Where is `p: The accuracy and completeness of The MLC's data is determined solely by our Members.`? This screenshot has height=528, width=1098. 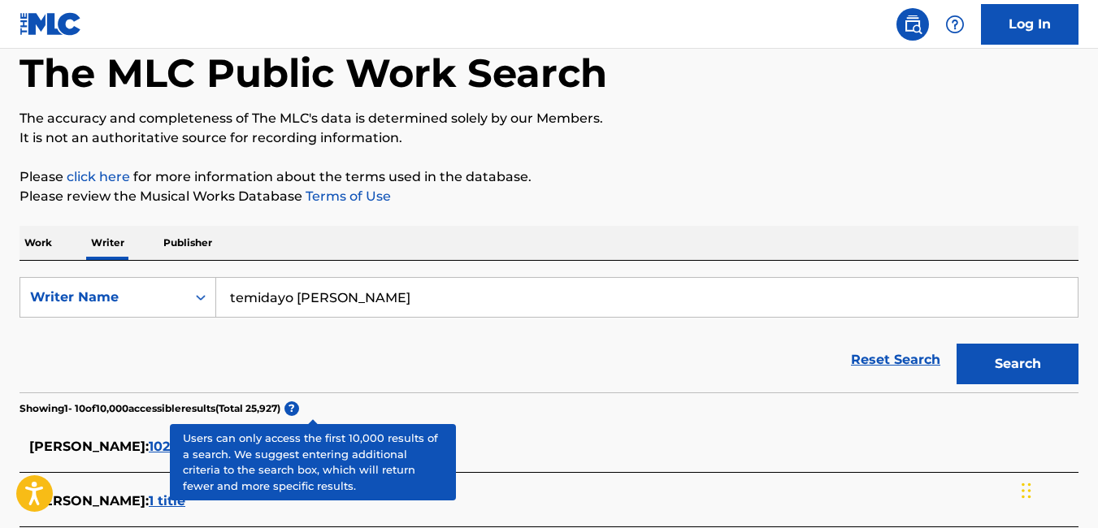 p: The accuracy and completeness of The MLC's data is determined solely by our Members. is located at coordinates (549, 119).